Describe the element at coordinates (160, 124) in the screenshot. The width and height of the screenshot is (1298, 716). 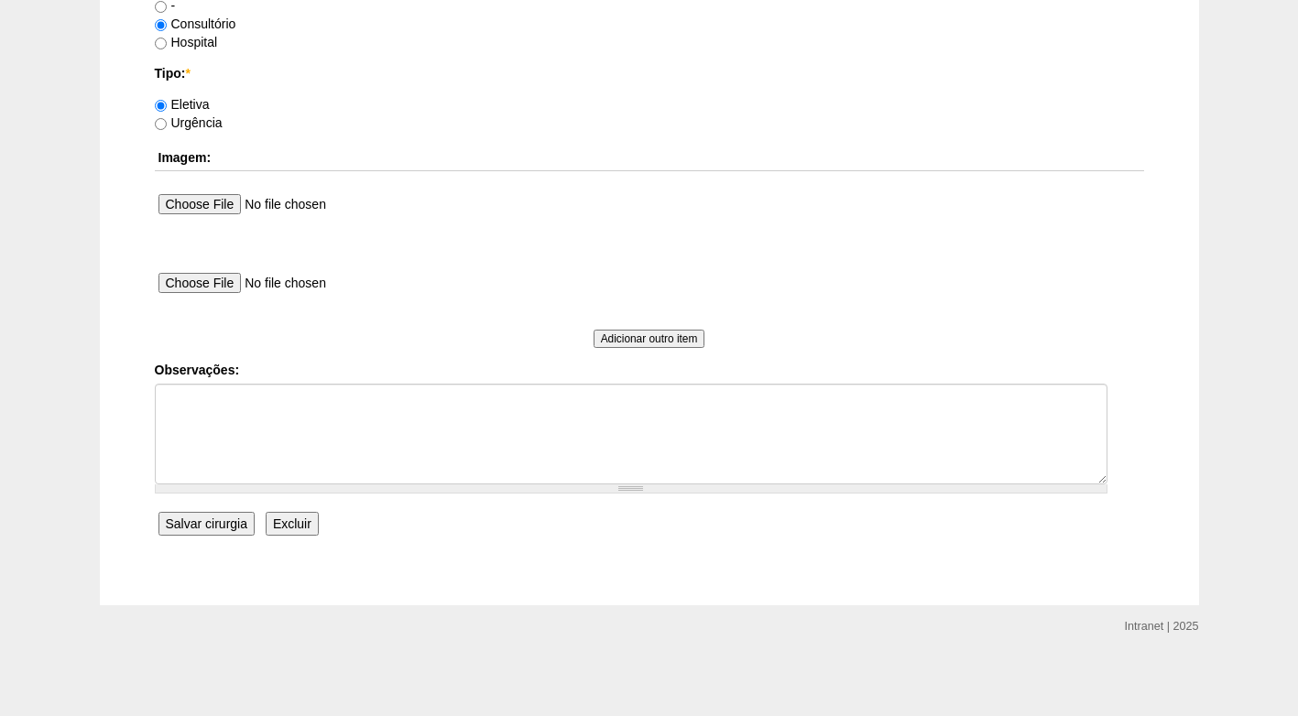
I see `input: Urgência` at that location.